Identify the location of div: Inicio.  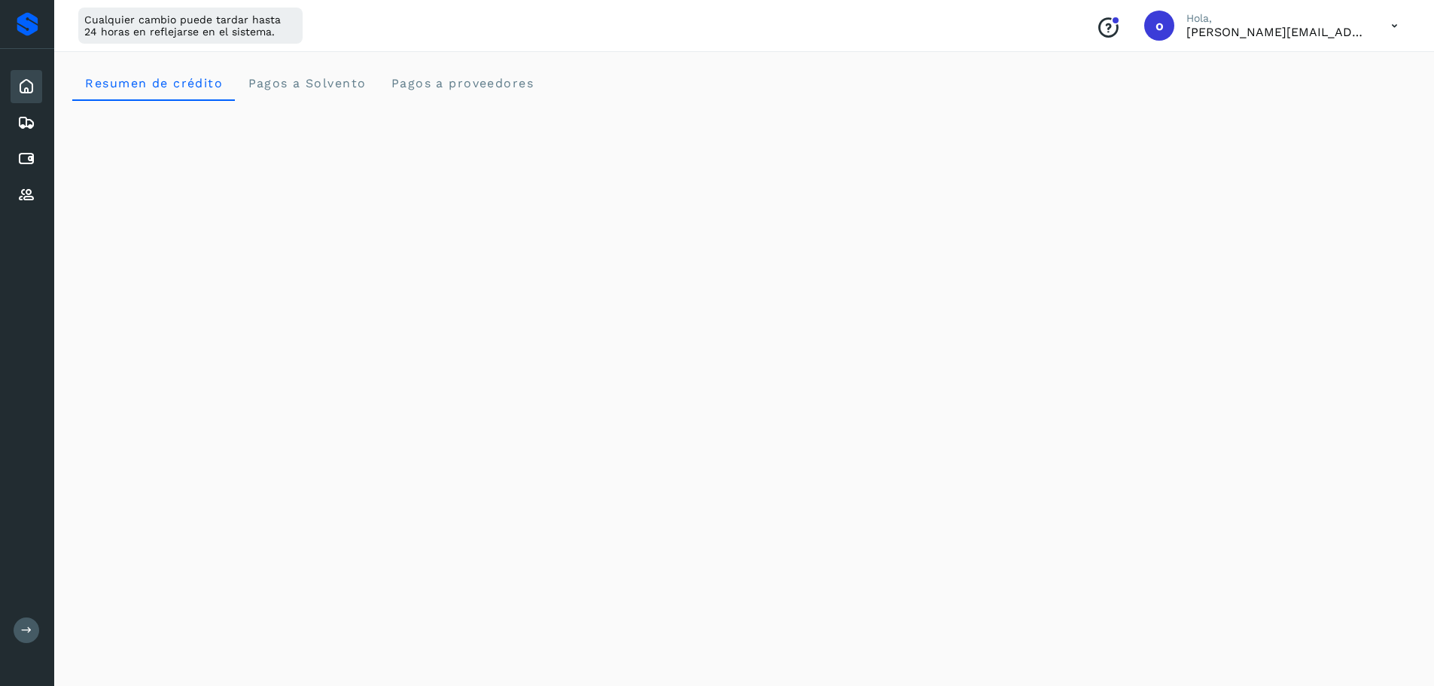
(26, 87).